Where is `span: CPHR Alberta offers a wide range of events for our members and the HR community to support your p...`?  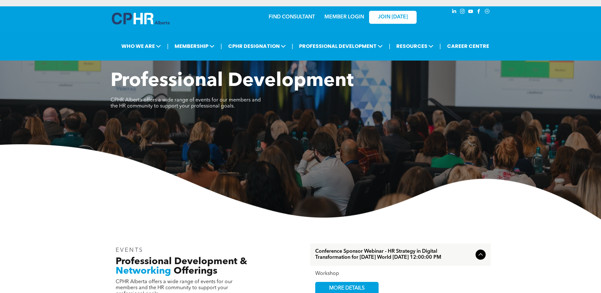 span: CPHR Alberta offers a wide range of events for our members and the HR community to support your p... is located at coordinates (186, 103).